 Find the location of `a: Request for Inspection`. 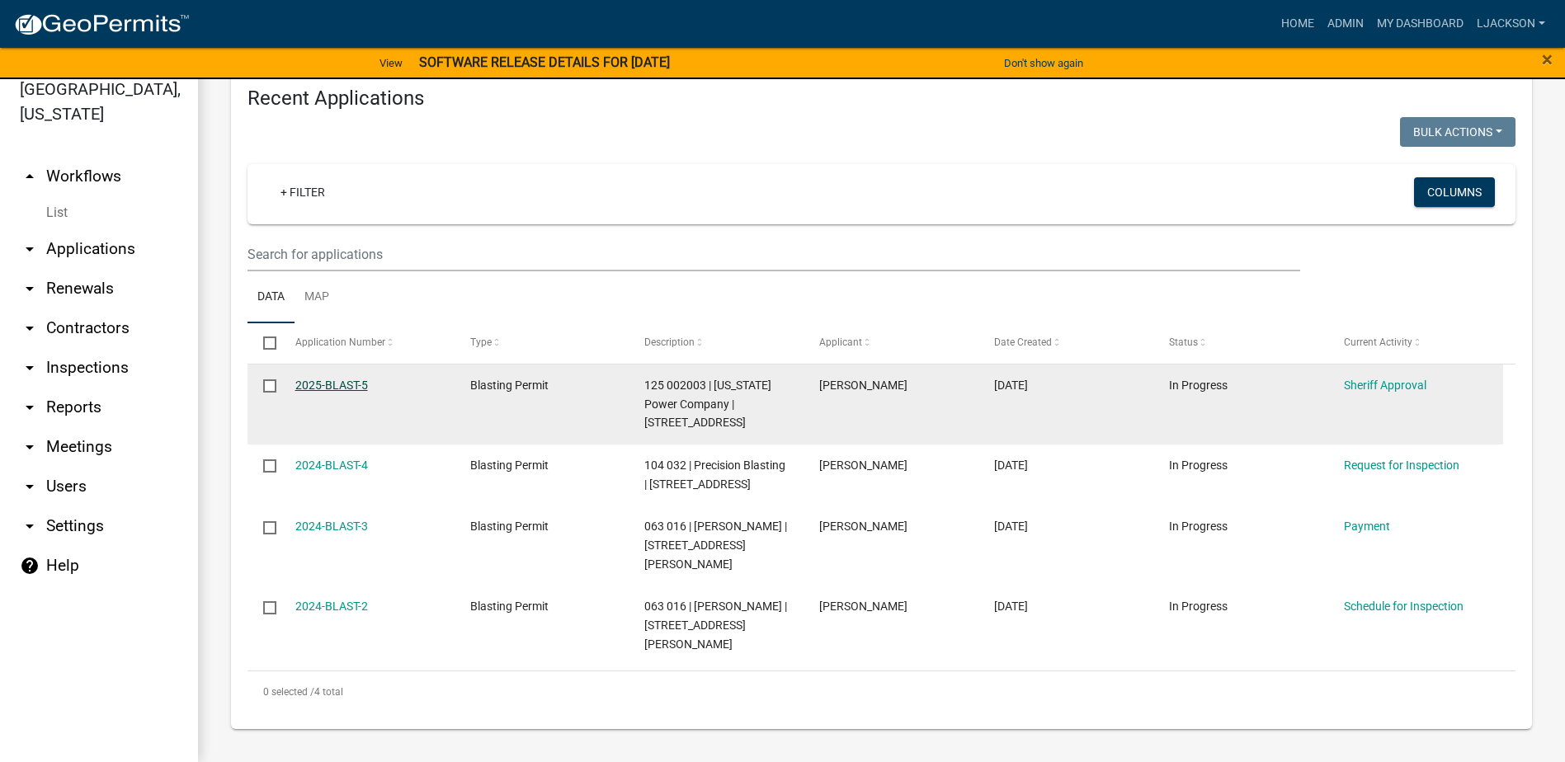

a: Request for Inspection is located at coordinates (1402, 465).